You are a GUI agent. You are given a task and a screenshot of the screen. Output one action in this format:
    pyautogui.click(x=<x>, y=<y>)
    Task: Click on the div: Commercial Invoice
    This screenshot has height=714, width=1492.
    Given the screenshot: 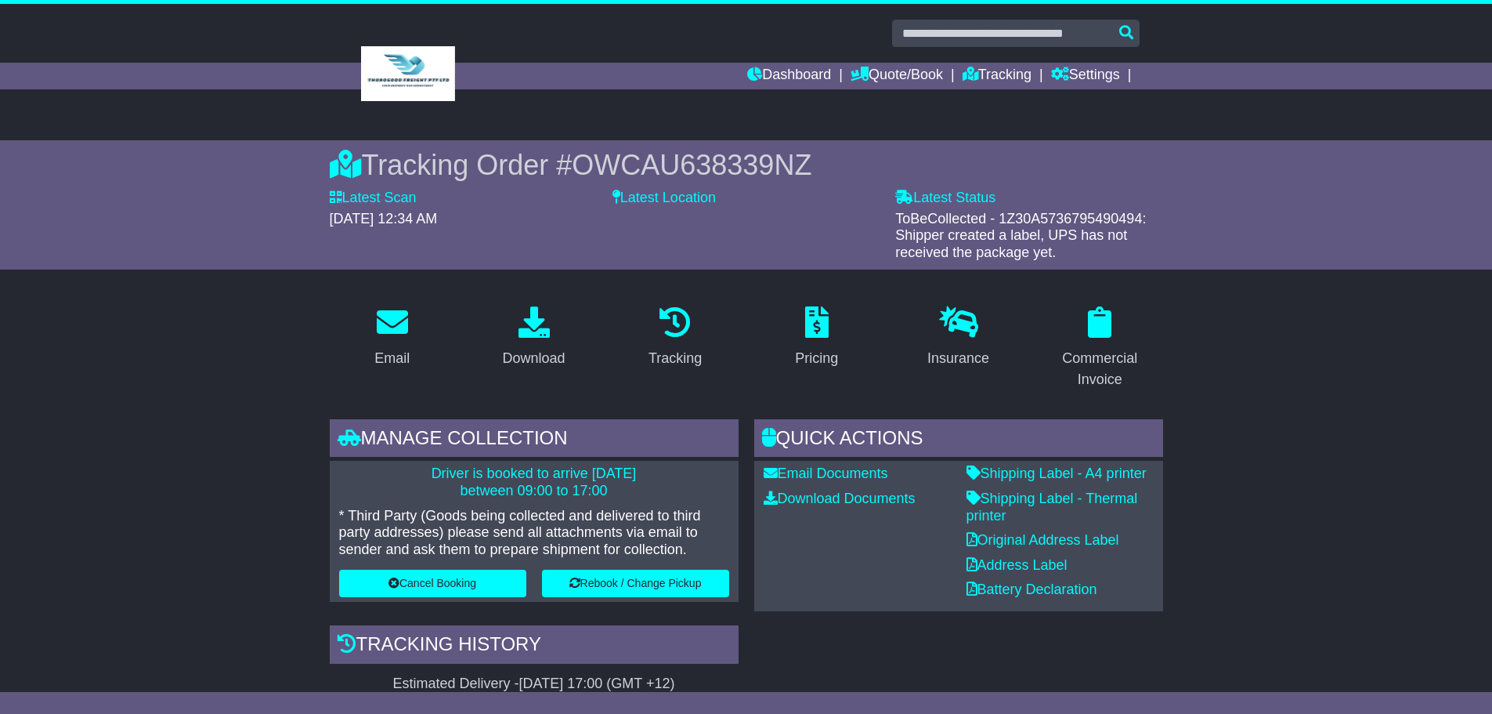 What is the action you would take?
    pyautogui.click(x=1100, y=369)
    